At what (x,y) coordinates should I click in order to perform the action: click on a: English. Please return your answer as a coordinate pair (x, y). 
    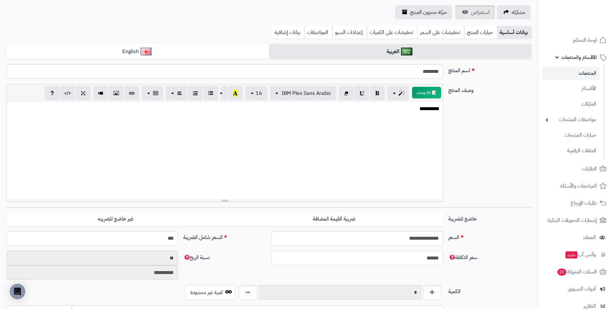
    Looking at the image, I should click on (138, 51).